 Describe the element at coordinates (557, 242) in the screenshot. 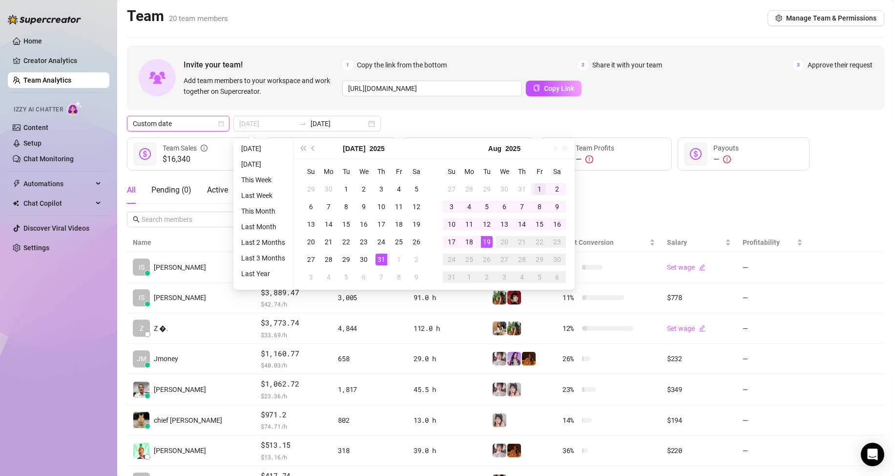

I see `td: 2025-08-23` at that location.